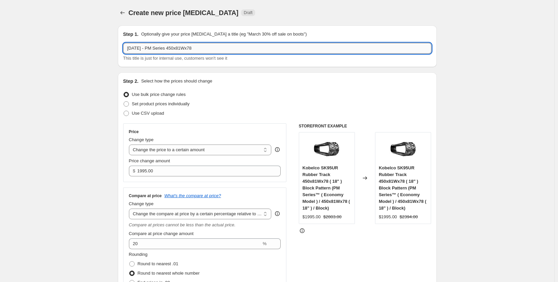 The height and width of the screenshot is (282, 558). What do you see at coordinates (408, 217) in the screenshot?
I see `strike: $2394.00` at bounding box center [408, 217].